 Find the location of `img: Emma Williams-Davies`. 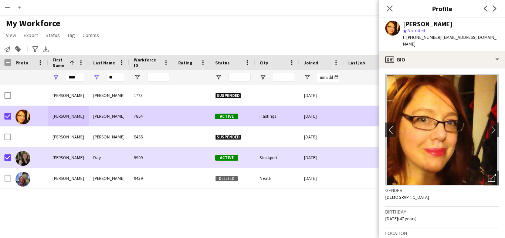

img: Emma Williams-Davies is located at coordinates (23, 179).